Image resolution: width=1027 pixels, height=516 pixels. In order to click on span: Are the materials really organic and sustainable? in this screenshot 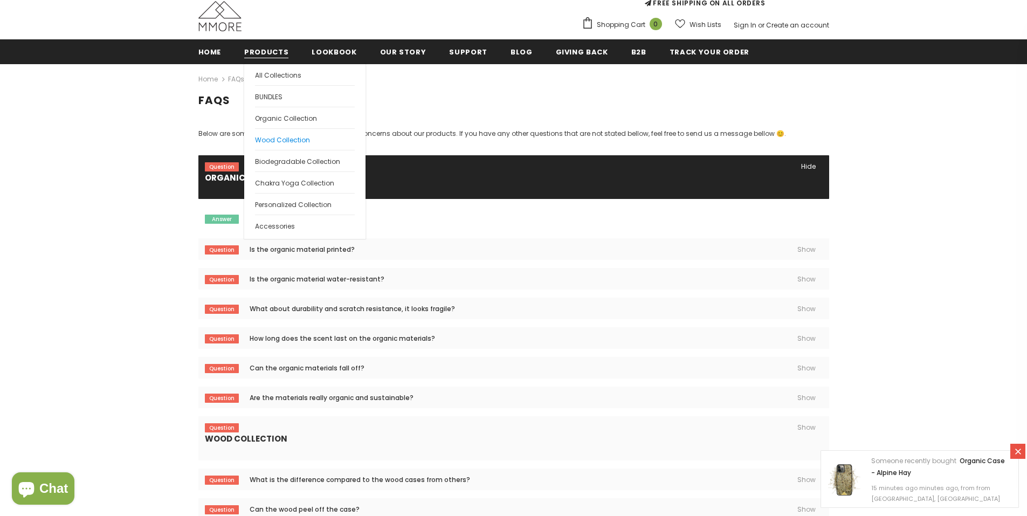, I will do `click(313, 397)`.